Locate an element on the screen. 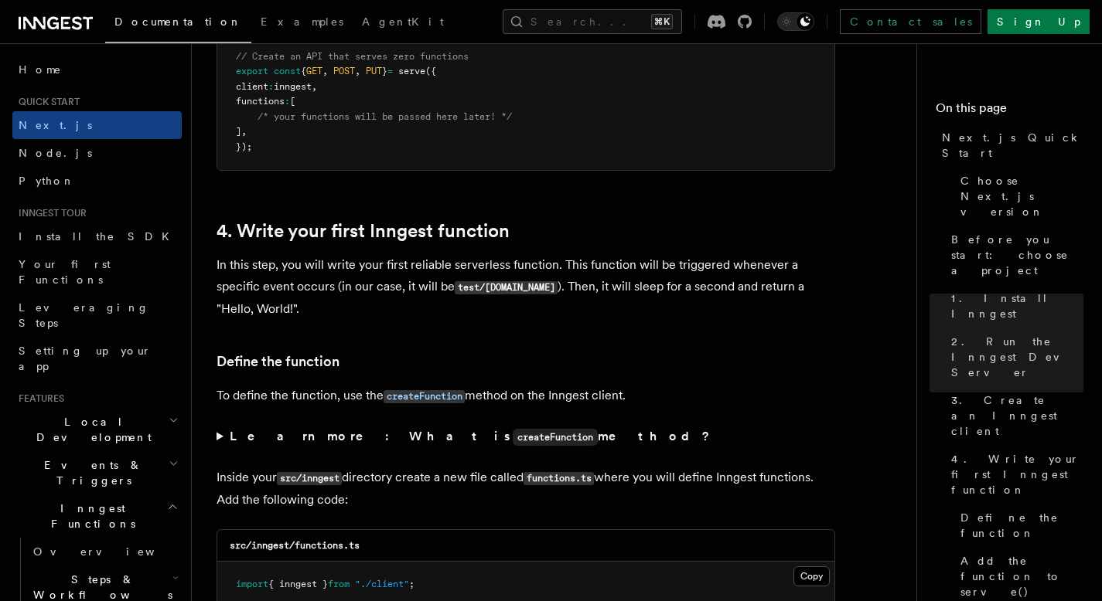  a: Next.js is located at coordinates (97, 125).